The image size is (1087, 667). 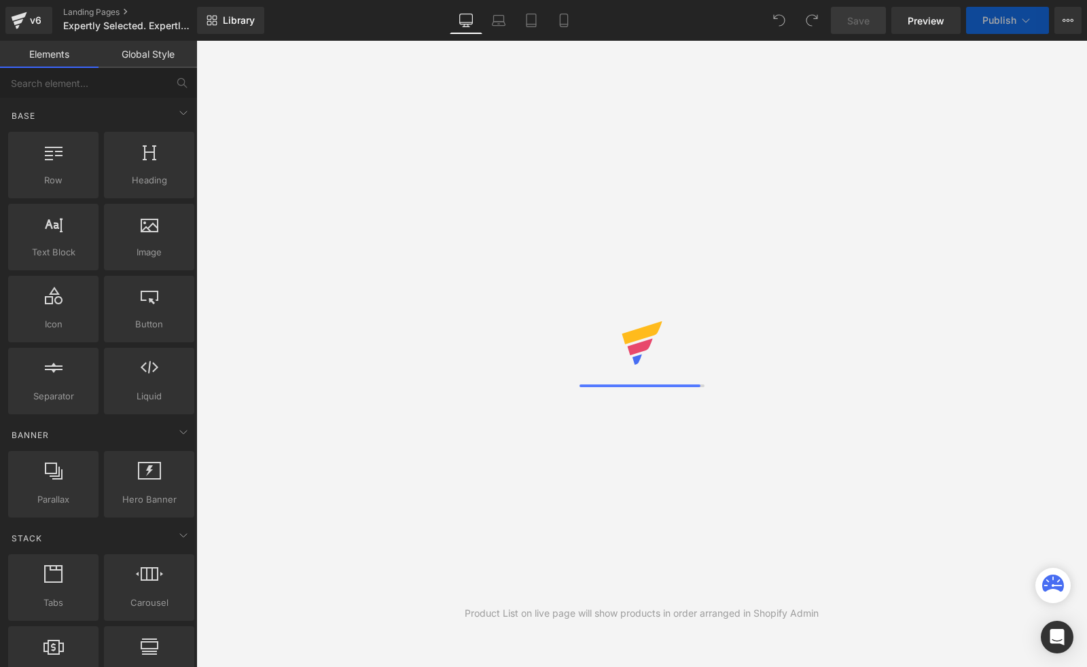 I want to click on a: Global Style, so click(x=147, y=54).